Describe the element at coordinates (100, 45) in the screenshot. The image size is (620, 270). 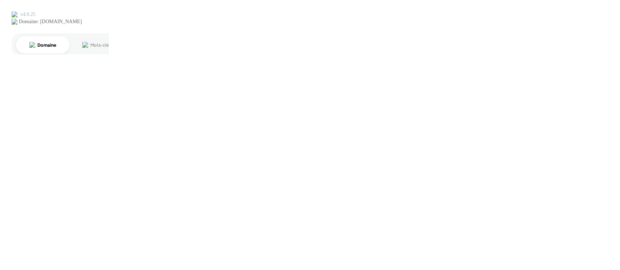
I see `div: Mots-clés` at that location.